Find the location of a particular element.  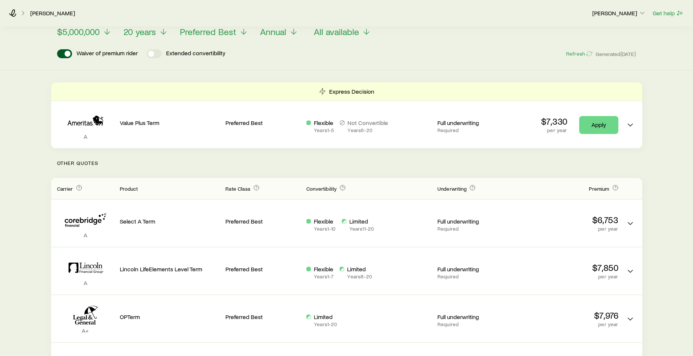

p: Waiver of premium rider is located at coordinates (107, 54).